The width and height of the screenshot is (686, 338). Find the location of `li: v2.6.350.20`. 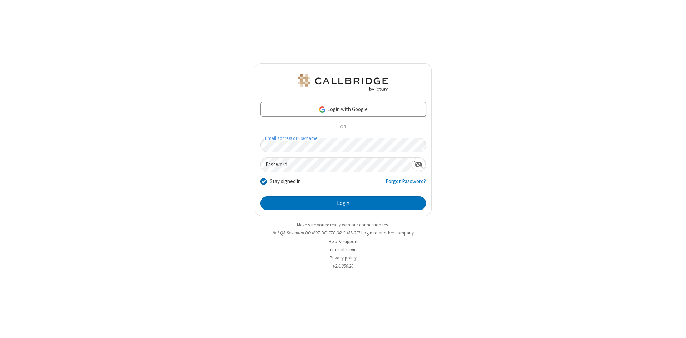

li: v2.6.350.20 is located at coordinates (343, 266).